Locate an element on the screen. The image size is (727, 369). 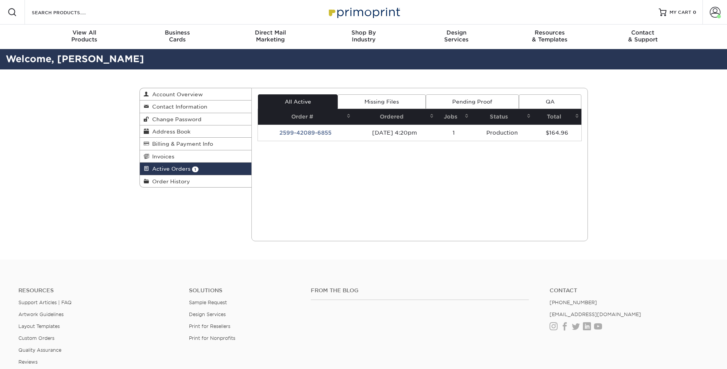
div: & Templates is located at coordinates (550, 36).